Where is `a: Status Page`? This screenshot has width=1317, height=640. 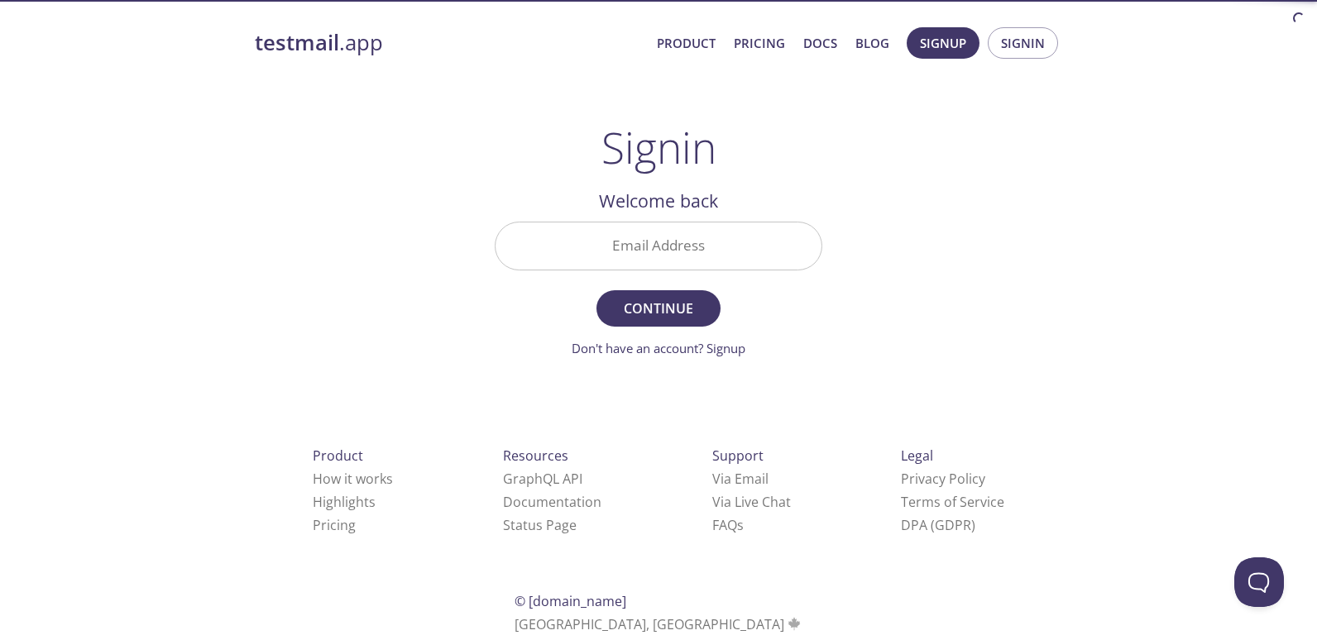
a: Status Page is located at coordinates (539, 525).